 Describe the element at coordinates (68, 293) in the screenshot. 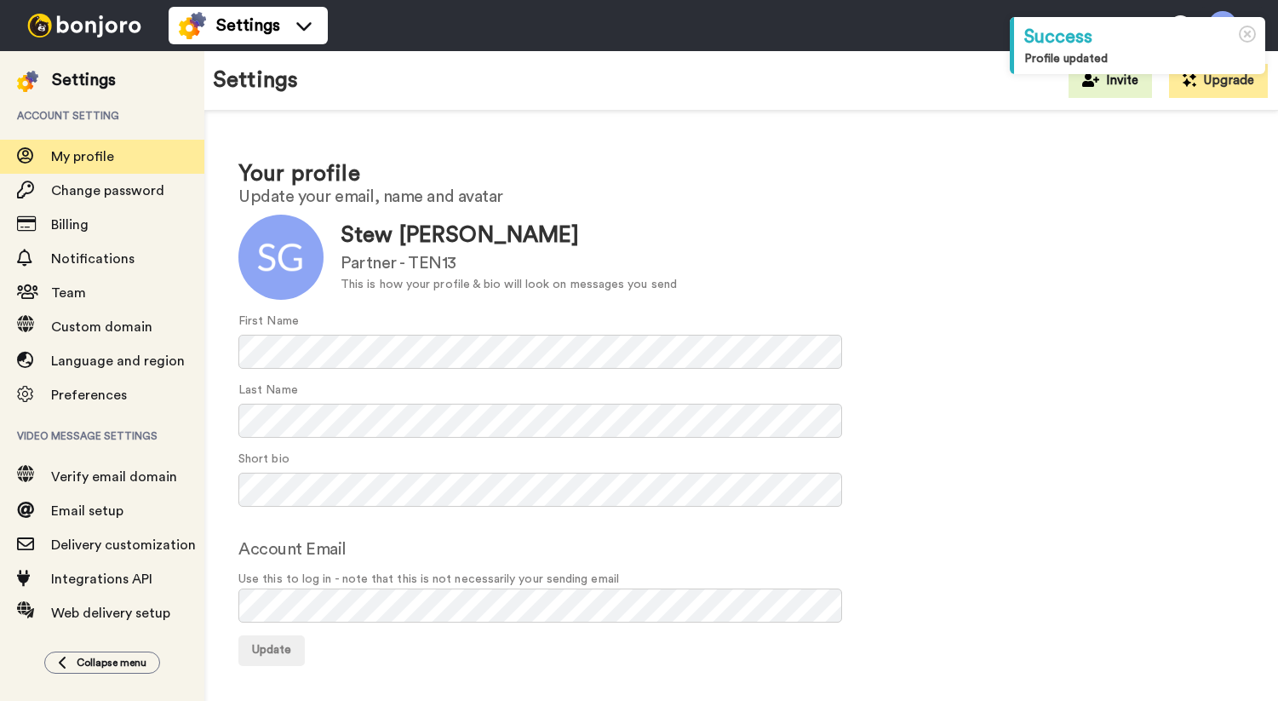

I see `span: Team` at that location.